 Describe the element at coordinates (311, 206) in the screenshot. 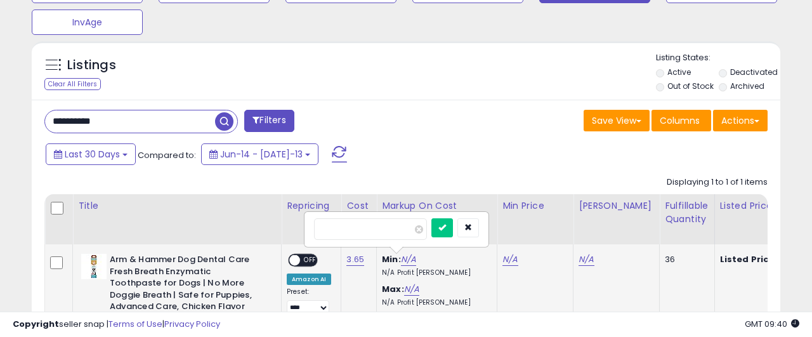

I see `div: Repricing` at that location.